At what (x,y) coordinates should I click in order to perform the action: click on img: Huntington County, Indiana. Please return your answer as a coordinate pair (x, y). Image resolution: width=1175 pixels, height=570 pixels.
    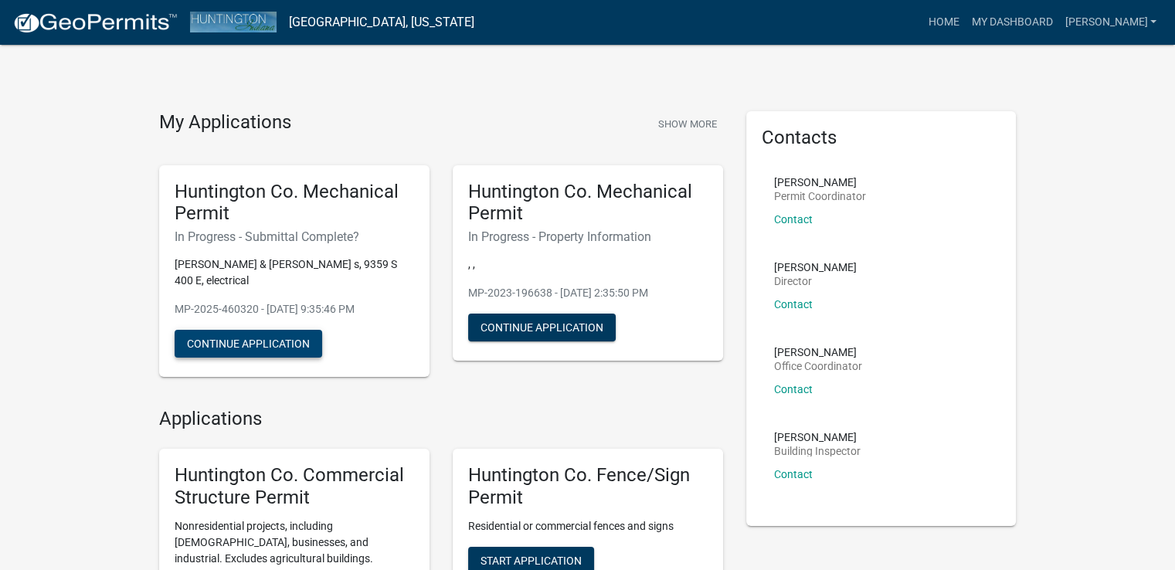
    Looking at the image, I should click on (233, 22).